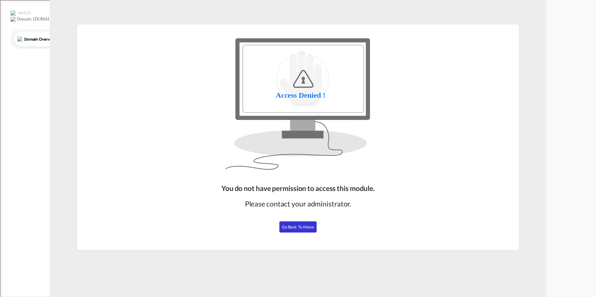 Image resolution: width=596 pixels, height=297 pixels. What do you see at coordinates (87, 38) in the screenshot?
I see `div: Keywords by Traffic` at bounding box center [87, 38].